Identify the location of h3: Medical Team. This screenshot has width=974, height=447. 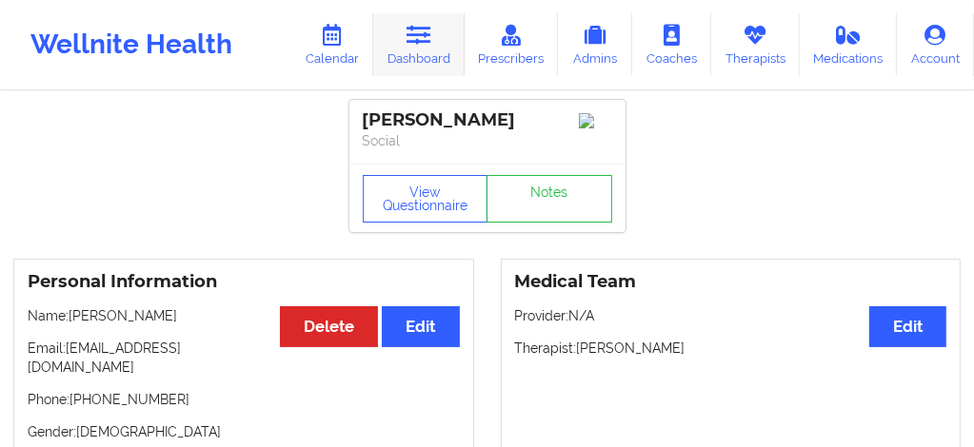
(731, 282).